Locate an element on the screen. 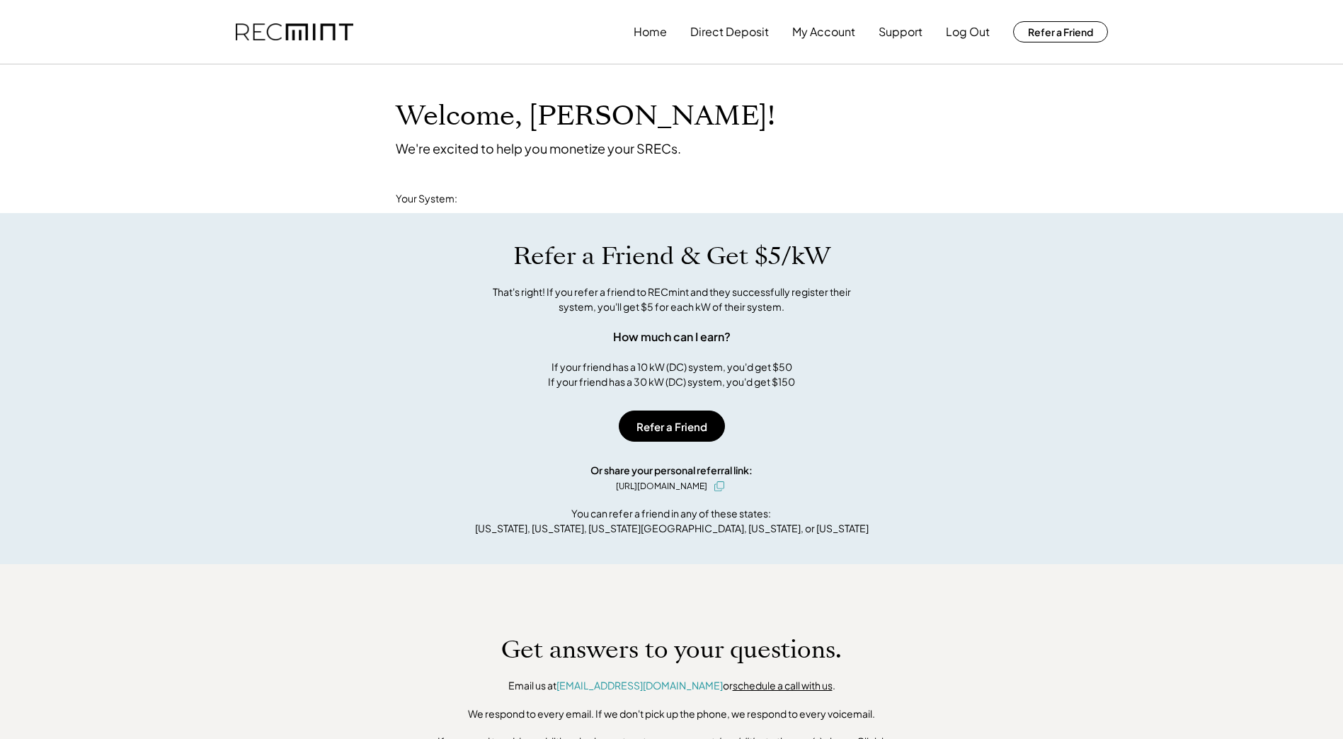 This screenshot has height=739, width=1343. a: schedule a call with us is located at coordinates (782, 685).